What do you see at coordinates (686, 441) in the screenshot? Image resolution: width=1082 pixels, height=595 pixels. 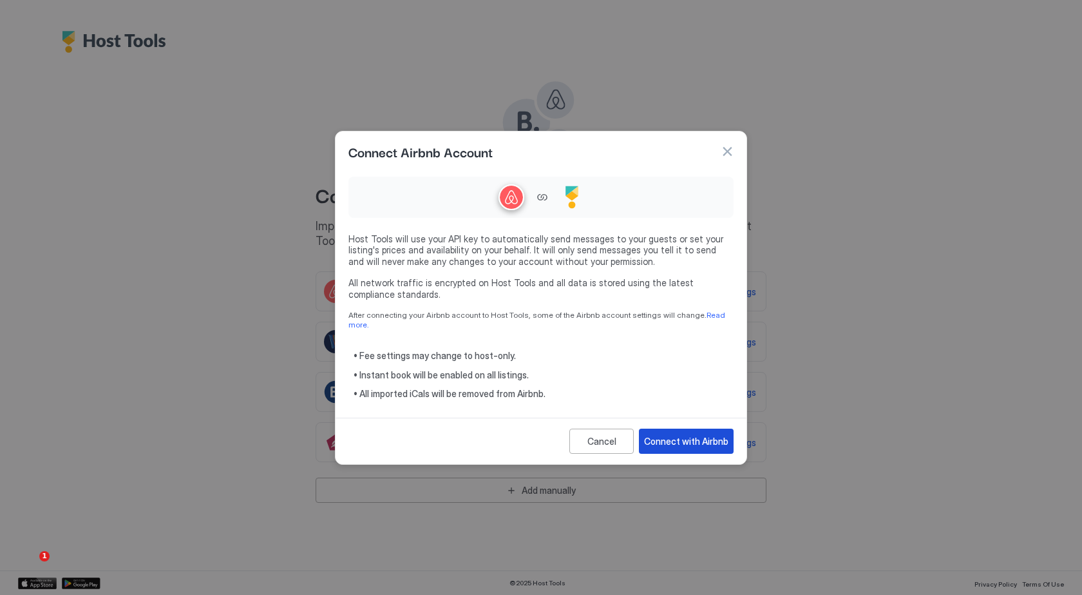 I see `div: Connect with Airbnb` at bounding box center [686, 441].